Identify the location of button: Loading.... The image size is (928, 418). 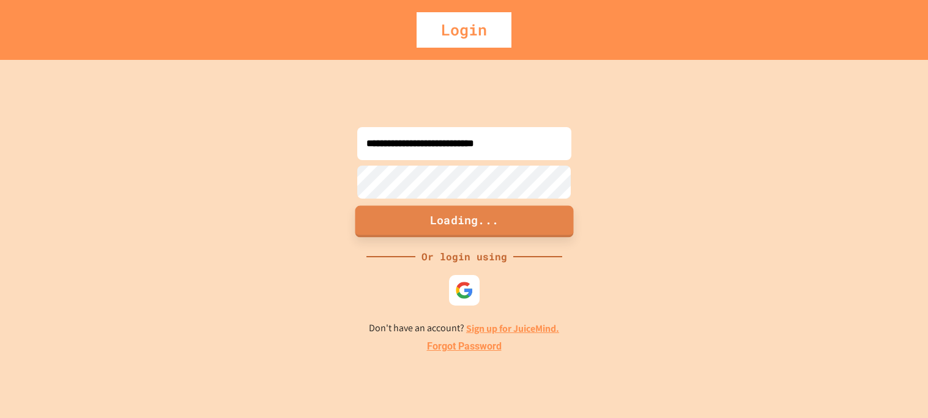
(464, 221).